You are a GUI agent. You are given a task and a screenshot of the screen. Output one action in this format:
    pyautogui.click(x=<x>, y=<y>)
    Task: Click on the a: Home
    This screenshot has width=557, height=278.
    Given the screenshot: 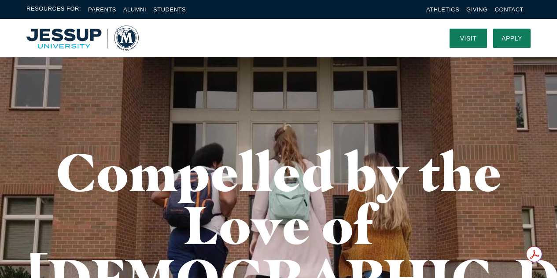 What is the action you would take?
    pyautogui.click(x=82, y=38)
    